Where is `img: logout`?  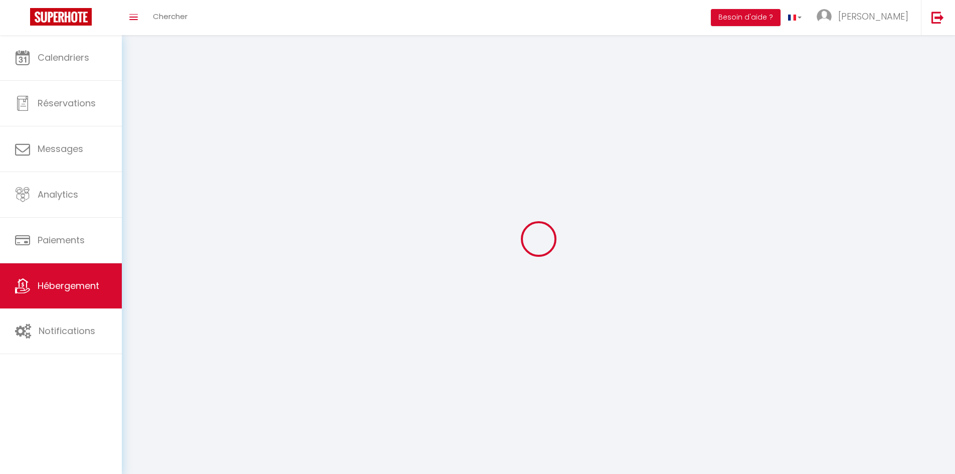 img: logout is located at coordinates (937, 17).